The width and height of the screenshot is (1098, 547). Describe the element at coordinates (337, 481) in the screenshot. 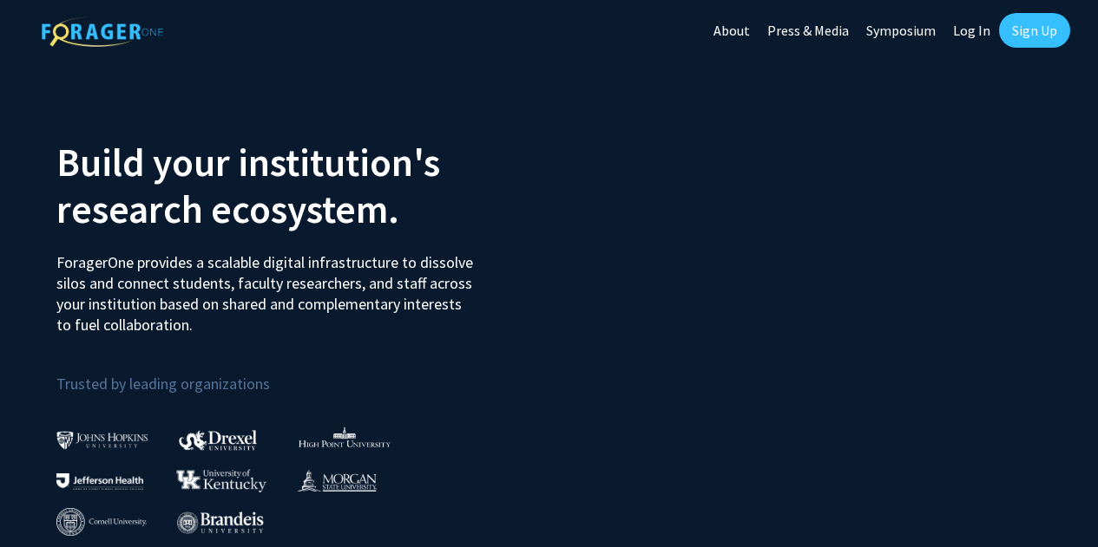

I see `img: Morgan State University` at that location.